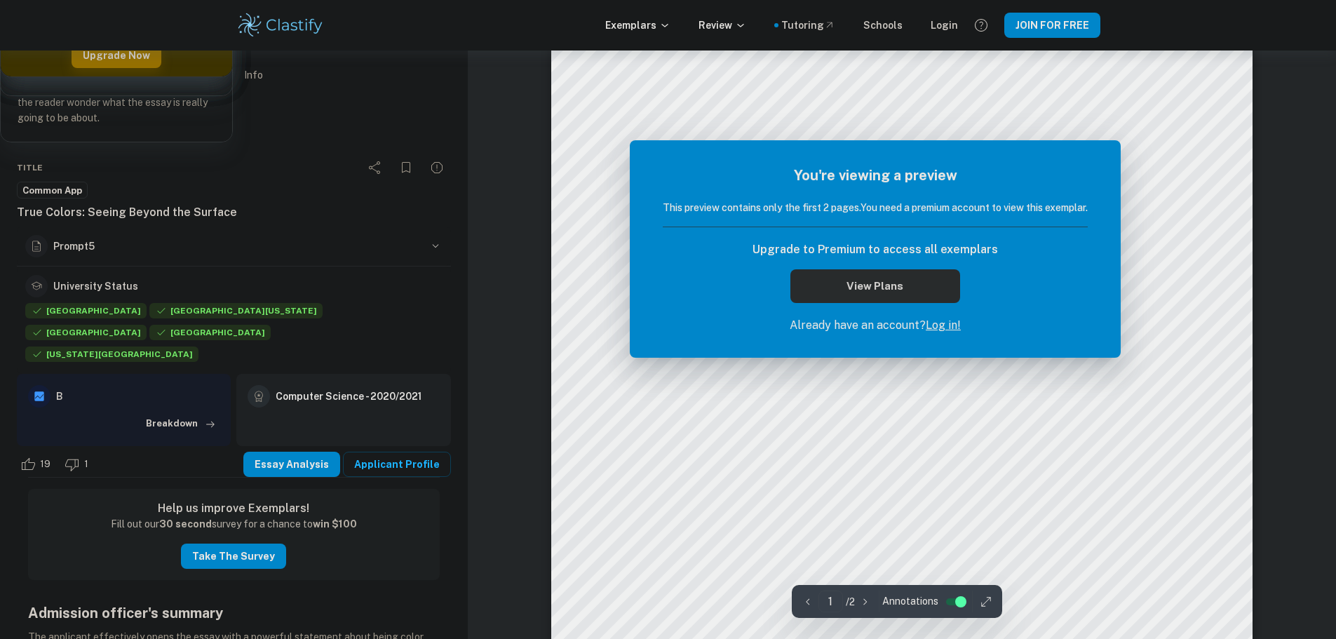  I want to click on p: Exemplars, so click(638, 25).